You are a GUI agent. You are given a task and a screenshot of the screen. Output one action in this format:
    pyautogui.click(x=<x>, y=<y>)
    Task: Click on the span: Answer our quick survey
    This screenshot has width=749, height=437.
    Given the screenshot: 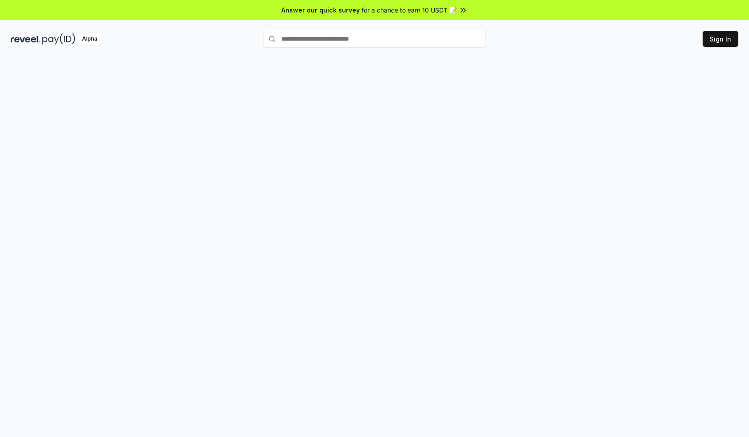 What is the action you would take?
    pyautogui.click(x=321, y=10)
    